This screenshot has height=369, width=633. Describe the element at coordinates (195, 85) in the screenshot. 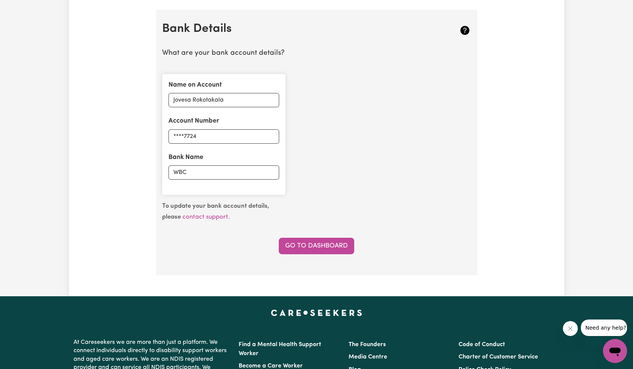

I see `label: Name on Account` at that location.